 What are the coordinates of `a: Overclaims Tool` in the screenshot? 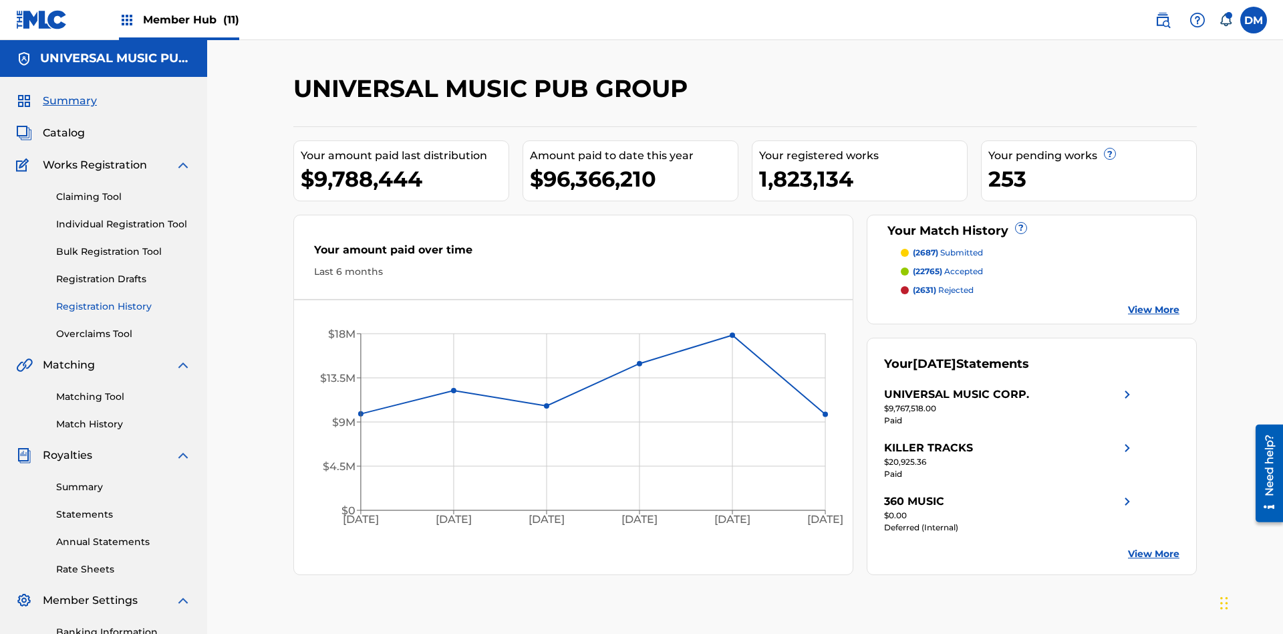 It's located at (124, 333).